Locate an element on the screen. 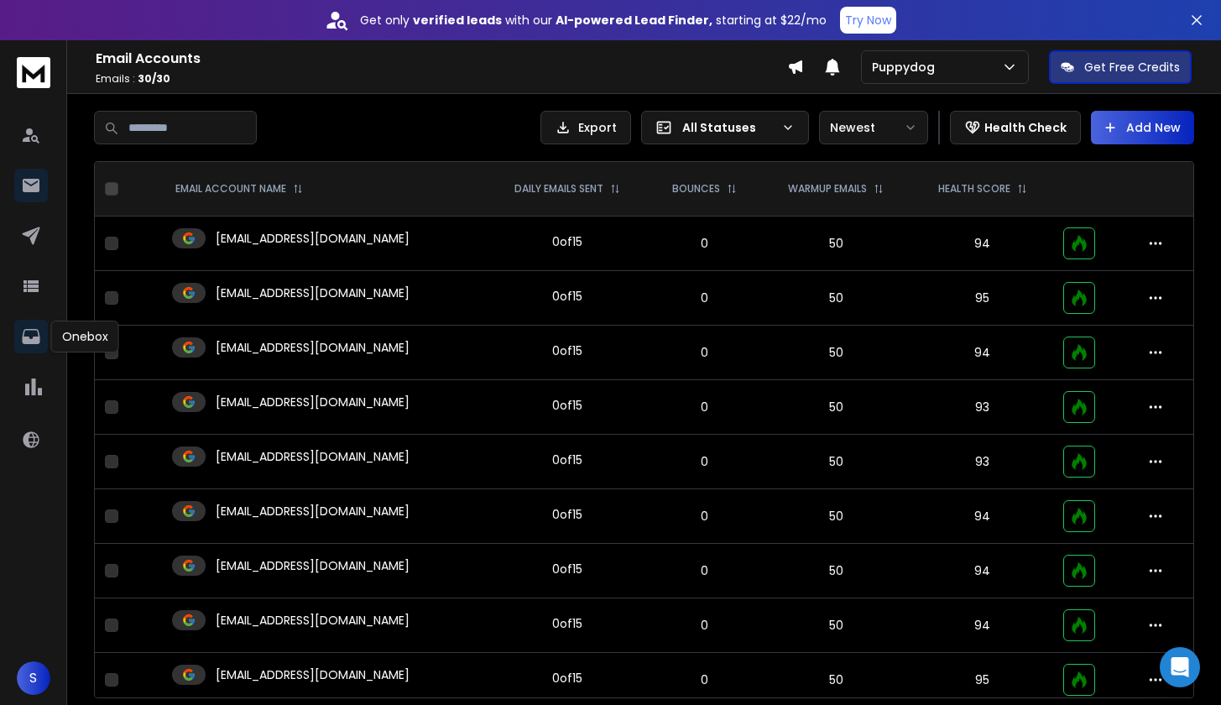 The width and height of the screenshot is (1221, 705). button: Get Free Credits is located at coordinates (1120, 67).